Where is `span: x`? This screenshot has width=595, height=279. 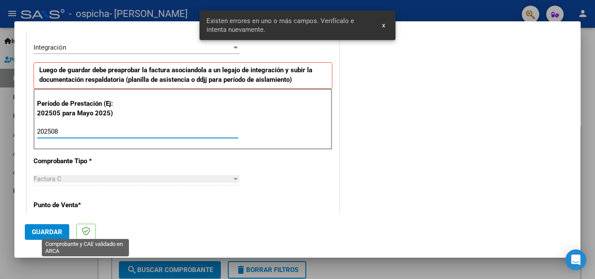
span: x is located at coordinates (383, 25).